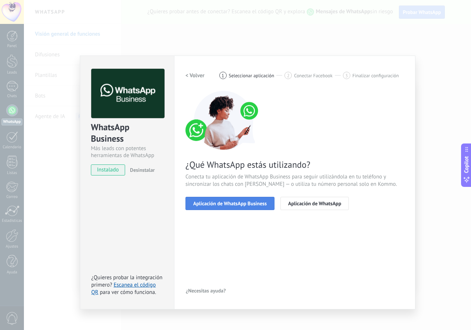  What do you see at coordinates (314, 203) in the screenshot?
I see `span: Aplicación de WhatsApp` at bounding box center [314, 203].